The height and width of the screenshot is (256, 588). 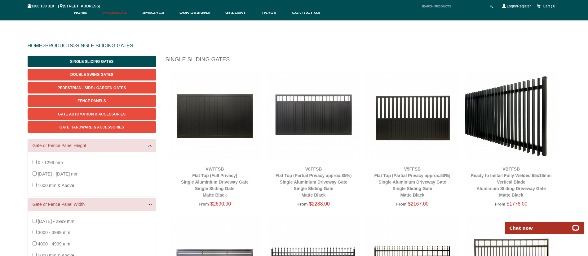 What do you see at coordinates (413, 182) in the screenshot?
I see `a: V5FFSBFlat Top (Partial Privacy approx.50%)Single Aluminium Driveway GateSingle Sliding GateMatte...` at bounding box center [413, 182].